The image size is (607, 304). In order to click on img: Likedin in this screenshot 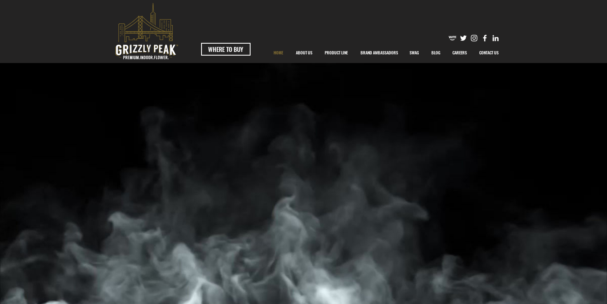, I will do `click(496, 38)`.